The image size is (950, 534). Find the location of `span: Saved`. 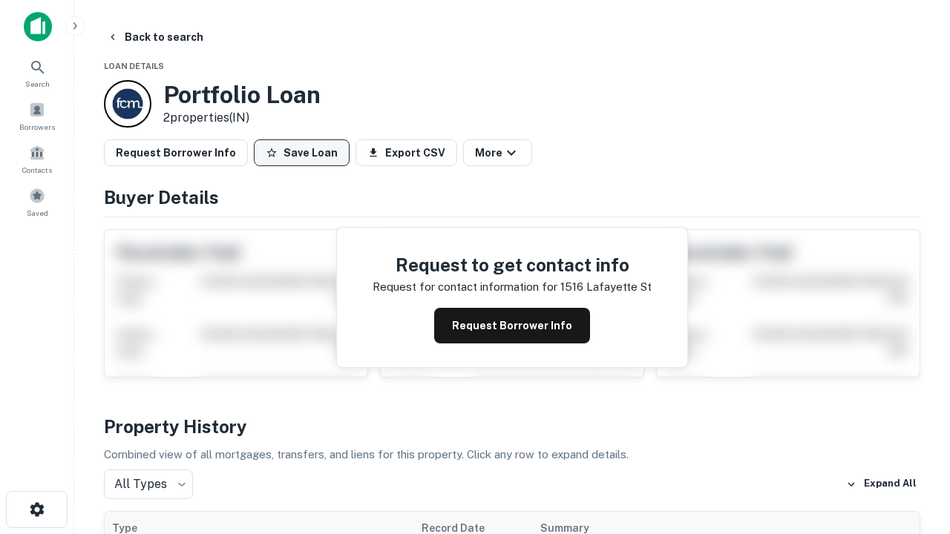

span: Saved is located at coordinates (37, 213).